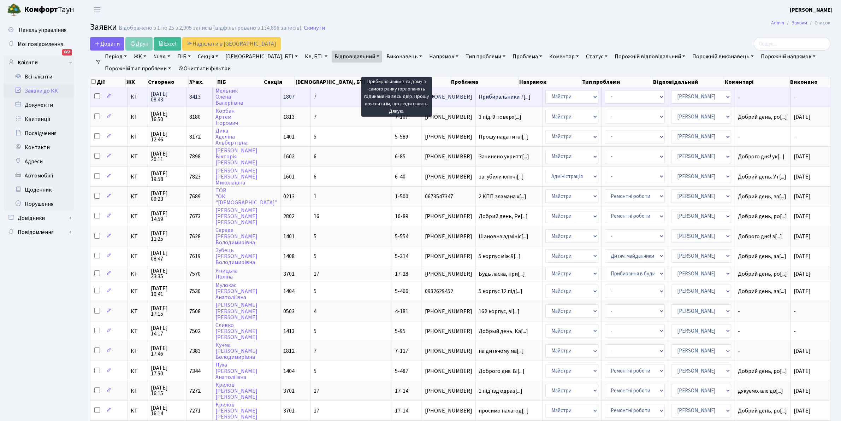  What do you see at coordinates (195, 274) in the screenshot?
I see `span: 7570` at bounding box center [195, 274].